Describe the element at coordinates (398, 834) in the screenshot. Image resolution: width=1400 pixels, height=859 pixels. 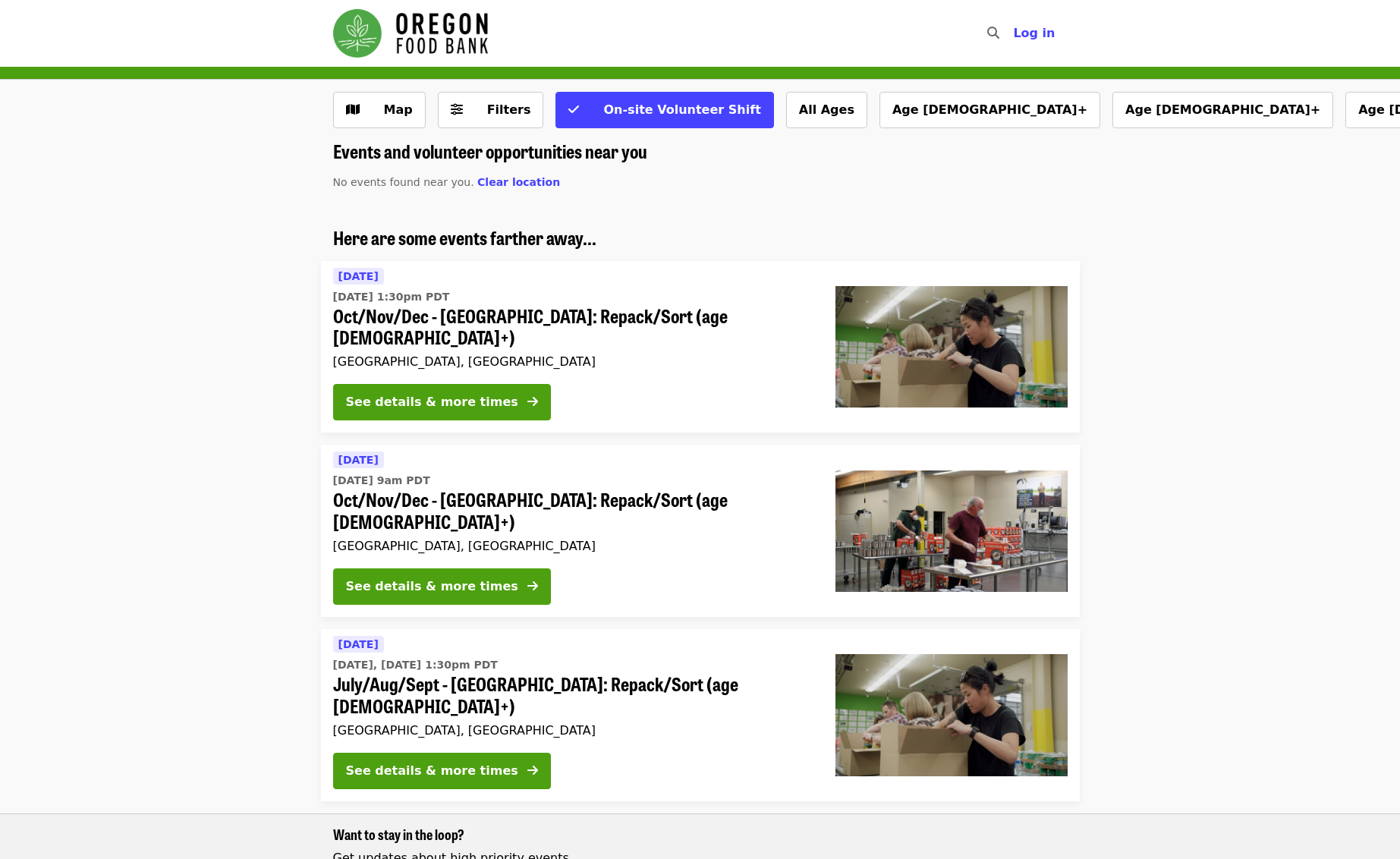
I see `span: Want to stay in the loop?` at that location.